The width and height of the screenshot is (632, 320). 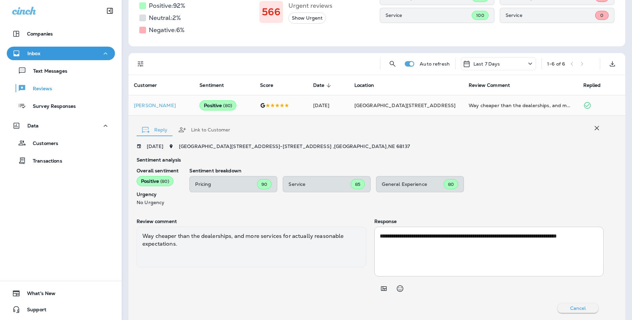 I want to click on p: Response, so click(x=489, y=221).